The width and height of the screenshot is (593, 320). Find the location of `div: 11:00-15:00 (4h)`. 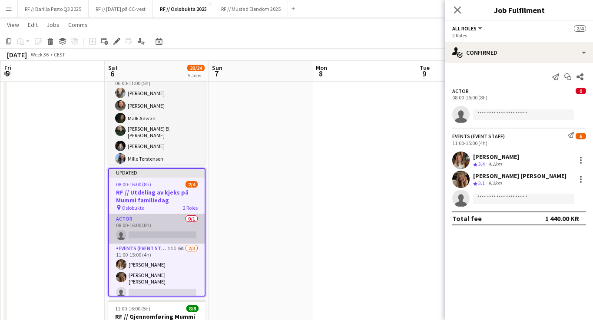

div: 11:00-15:00 (4h) is located at coordinates (519, 143).